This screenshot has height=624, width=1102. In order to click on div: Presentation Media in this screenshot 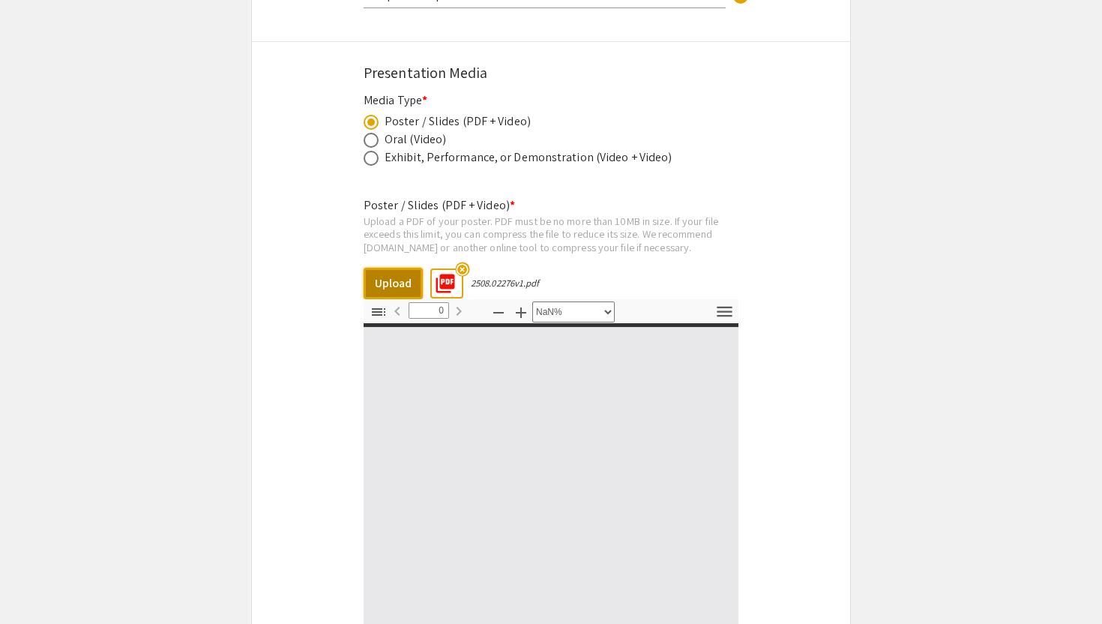, I will do `click(551, 73)`.